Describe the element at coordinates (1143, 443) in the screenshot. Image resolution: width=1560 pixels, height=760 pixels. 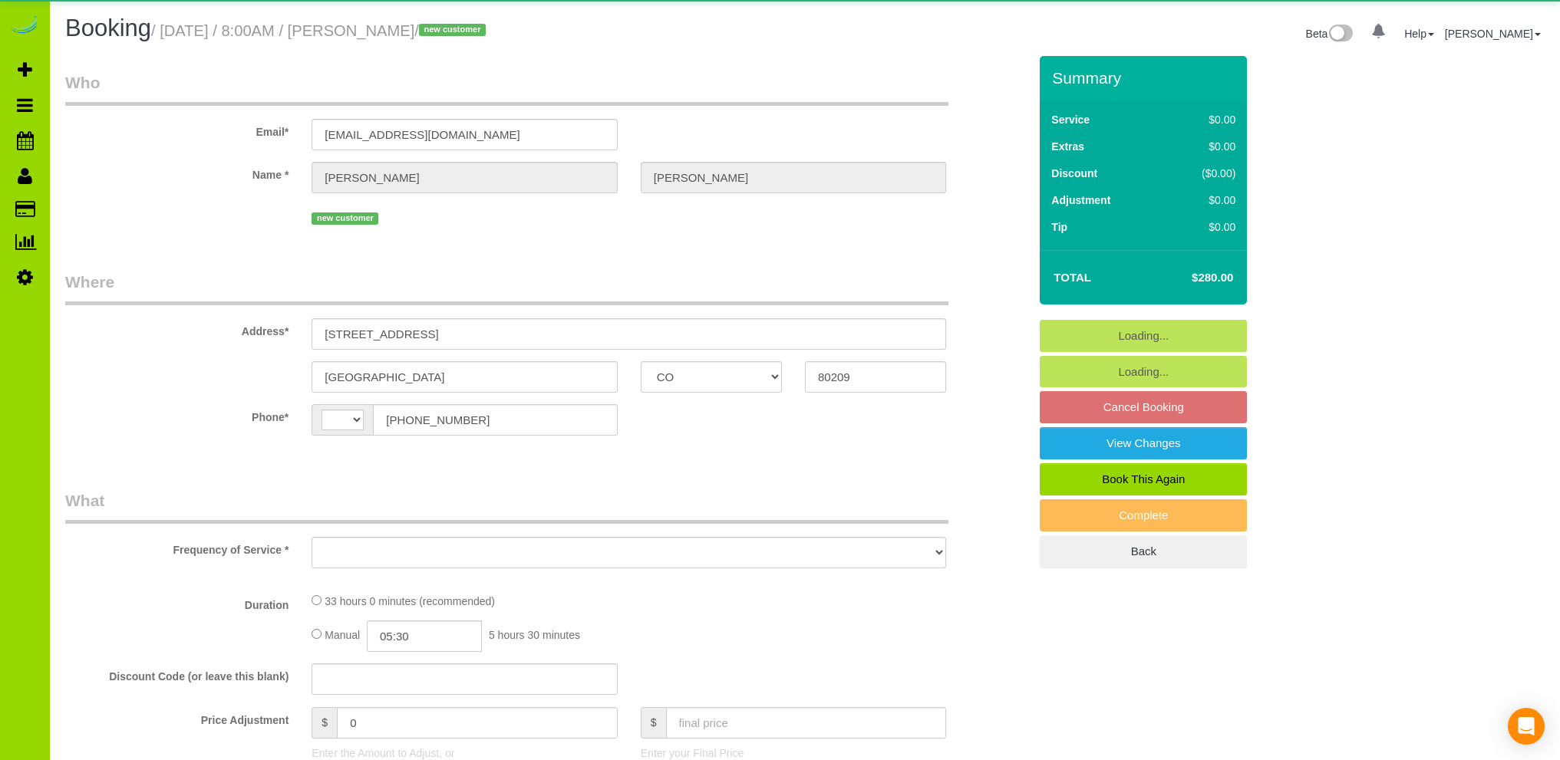
I see `a: View Changes` at that location.